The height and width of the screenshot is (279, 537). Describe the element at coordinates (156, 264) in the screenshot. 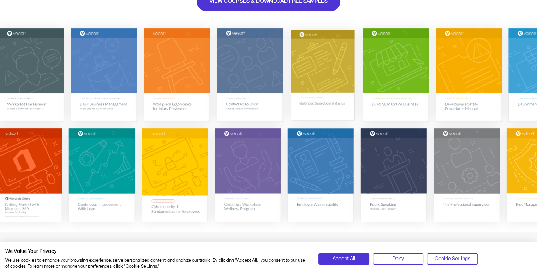

I see `p: We use cookies to enhance your browsing experience, serve personalized content, and analyze our t...` at that location.